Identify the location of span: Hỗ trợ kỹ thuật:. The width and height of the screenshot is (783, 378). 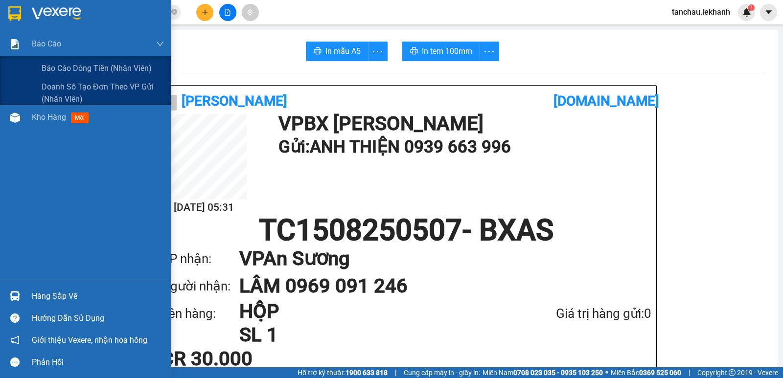
(343, 373).